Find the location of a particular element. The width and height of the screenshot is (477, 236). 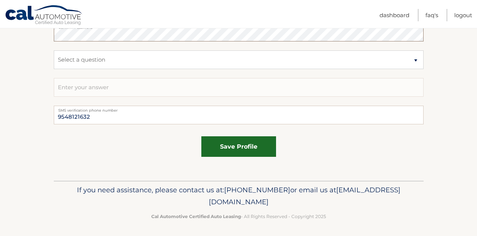

input: Telephone number for SMS login verification is located at coordinates (239, 115).